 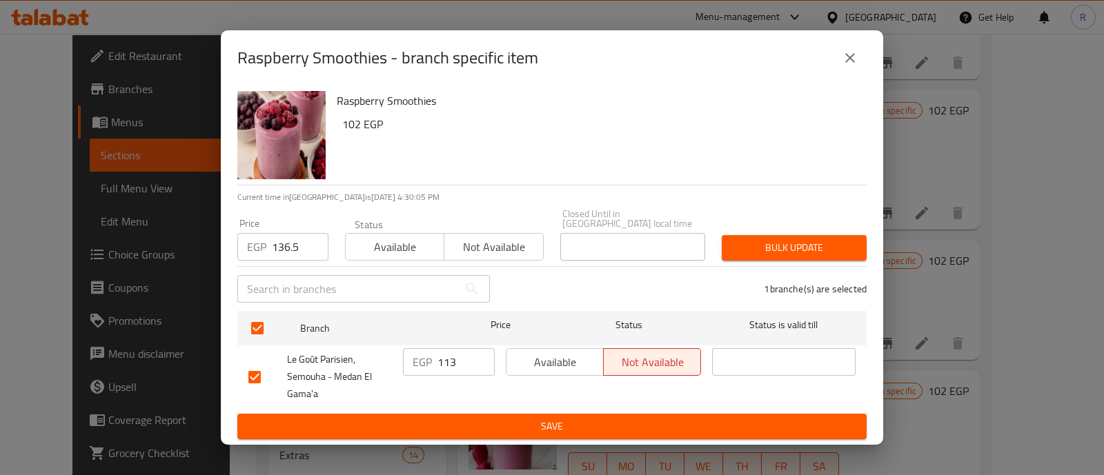 I want to click on p: 1 branche(s) are selected, so click(x=815, y=289).